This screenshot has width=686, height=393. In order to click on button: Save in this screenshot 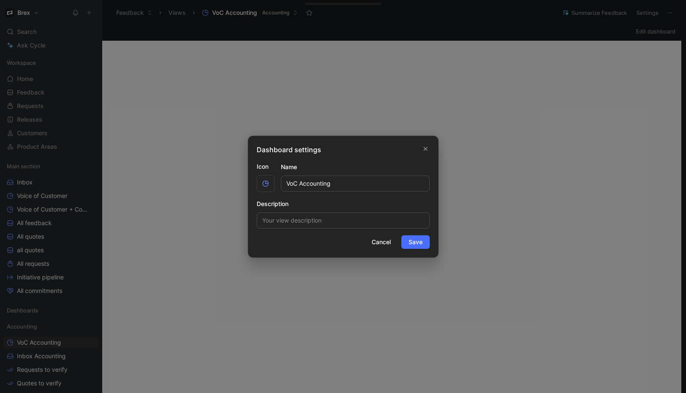, I will do `click(415, 242)`.